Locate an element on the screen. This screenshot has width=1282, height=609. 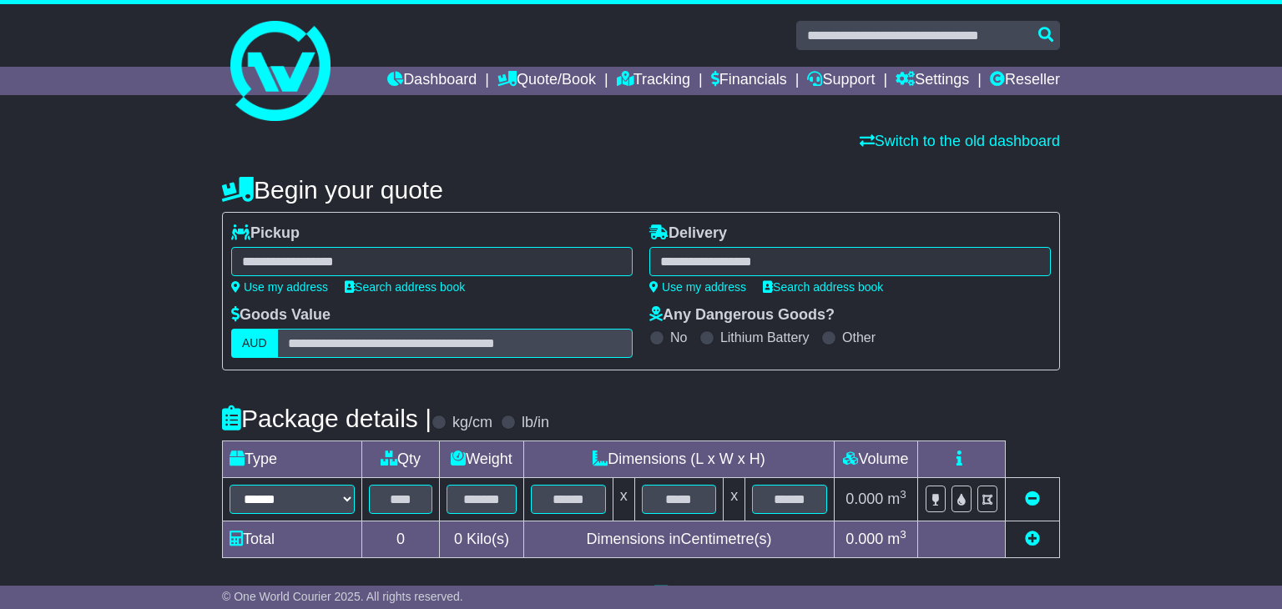
label: Any Dangerous Goods? is located at coordinates (742, 315).